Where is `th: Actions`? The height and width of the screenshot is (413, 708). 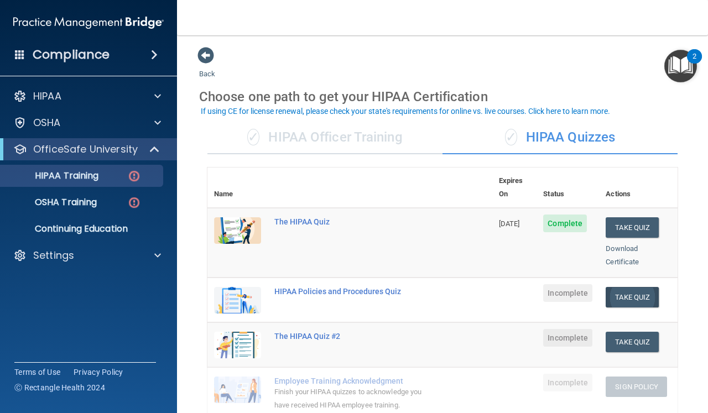
th: Actions is located at coordinates (639, 188).